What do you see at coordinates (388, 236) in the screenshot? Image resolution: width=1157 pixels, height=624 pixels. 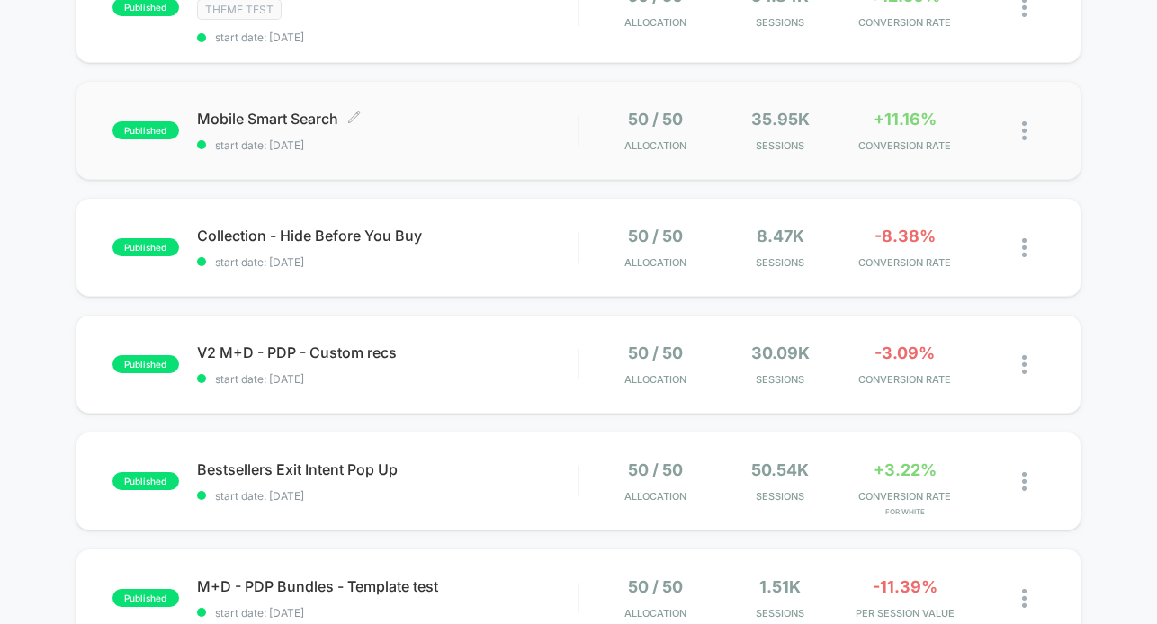 I see `span: Collection - Hide Before You Buy` at bounding box center [388, 236].